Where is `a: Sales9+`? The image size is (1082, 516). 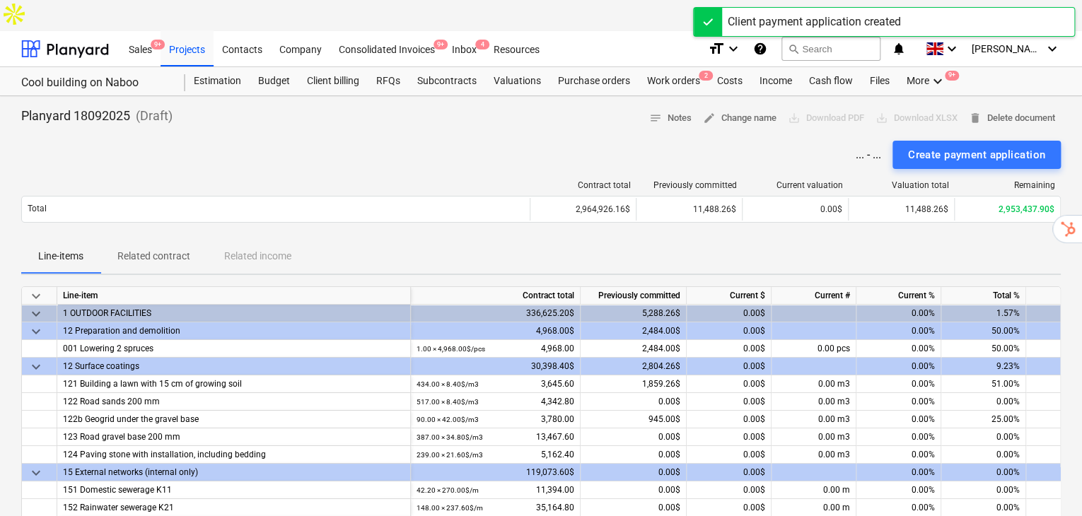 a: Sales9+ is located at coordinates (140, 49).